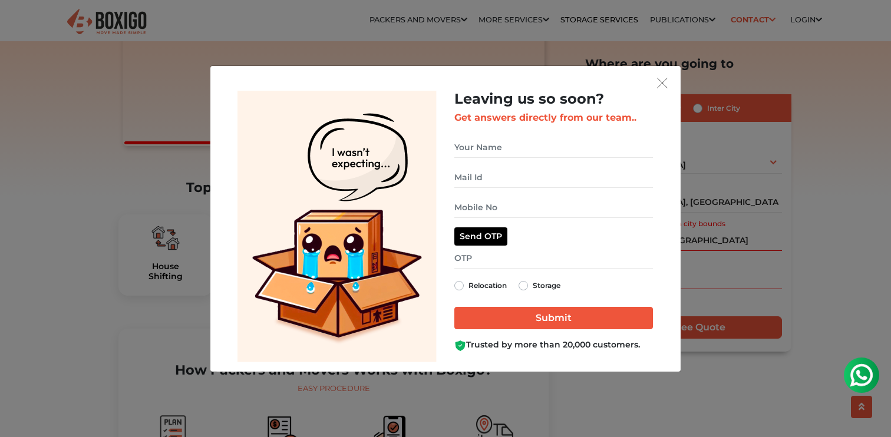 The height and width of the screenshot is (437, 891). What do you see at coordinates (553, 177) in the screenshot?
I see `input: Mail Id` at bounding box center [553, 177].